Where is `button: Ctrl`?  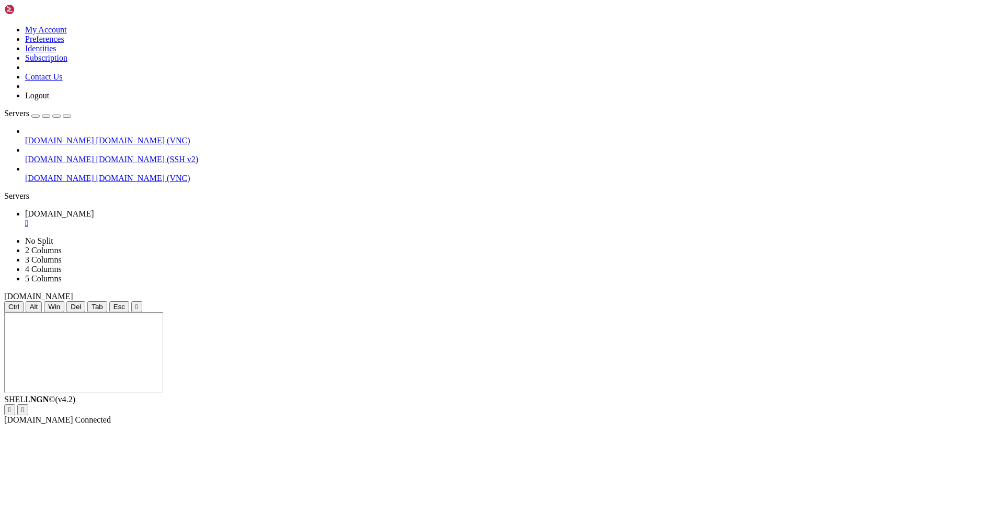 button: Ctrl is located at coordinates (14, 306).